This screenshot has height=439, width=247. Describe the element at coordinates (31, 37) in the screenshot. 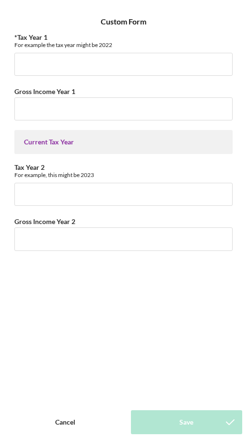

I see `label: *Tax Year 1` at that location.